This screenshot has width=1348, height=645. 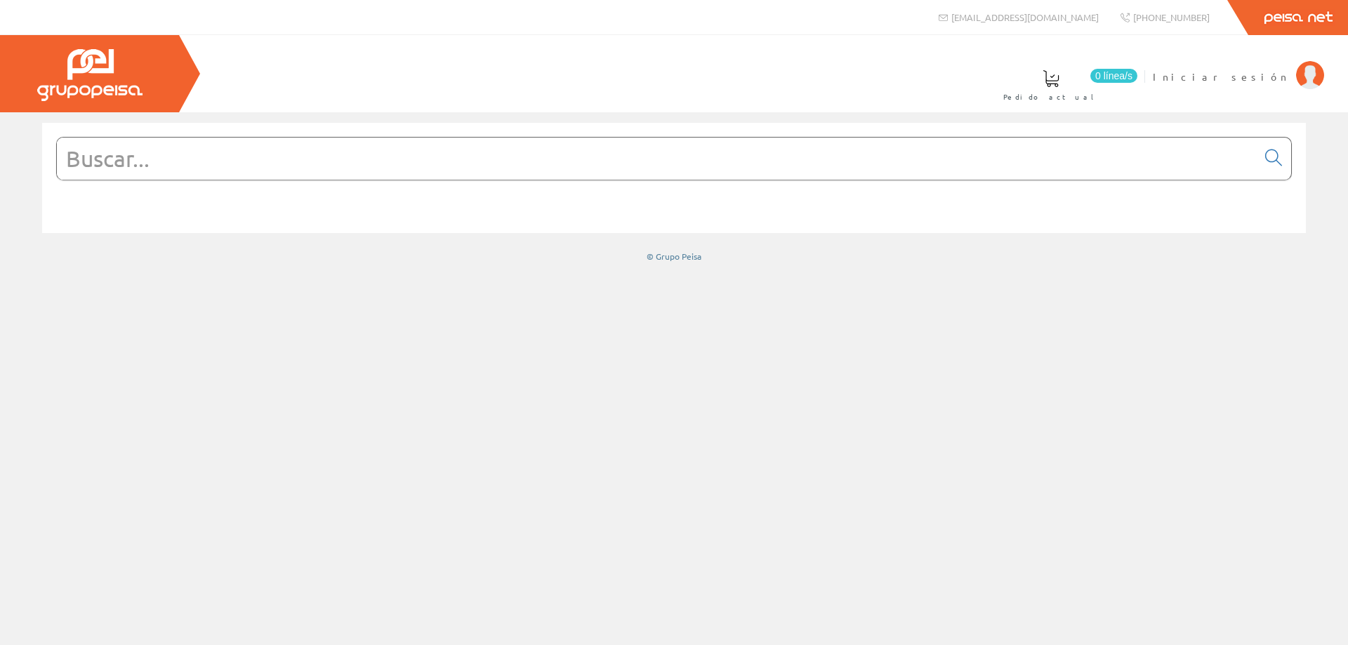 What do you see at coordinates (656, 159) in the screenshot?
I see `input: Buscar...` at bounding box center [656, 159].